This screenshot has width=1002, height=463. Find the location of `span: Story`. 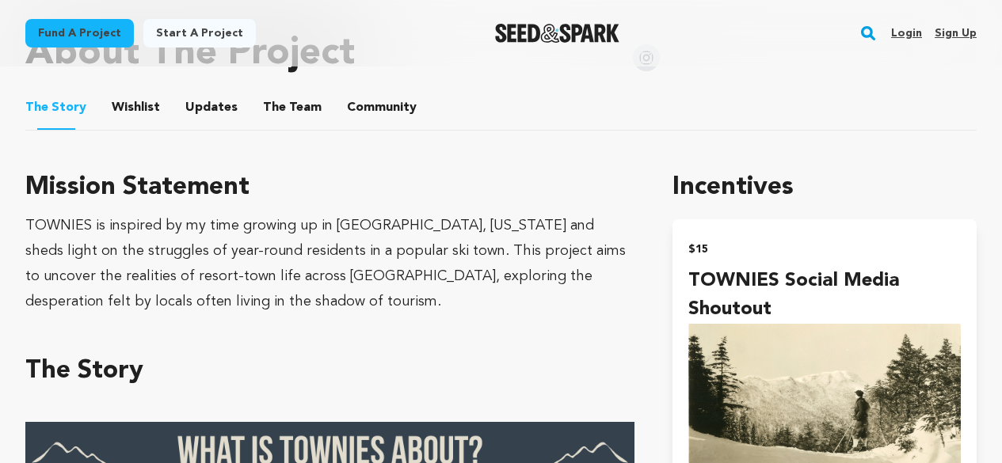

span: Story is located at coordinates (55, 108).